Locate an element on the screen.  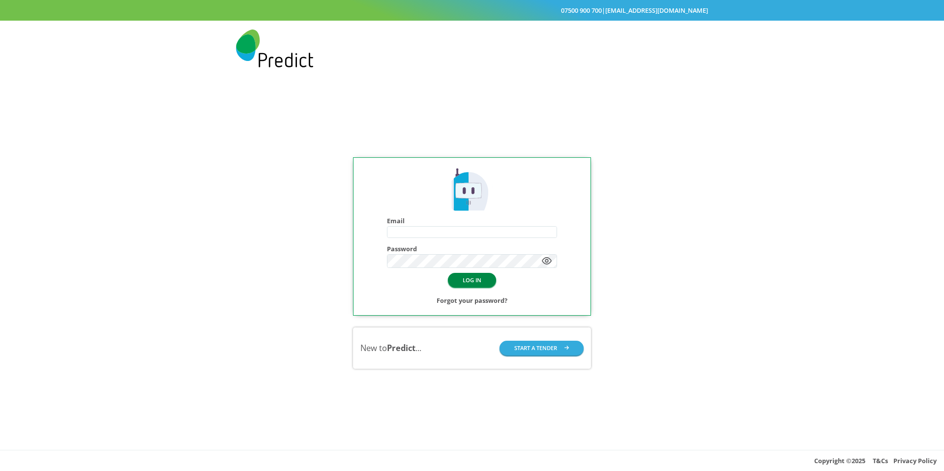
h2: Forgot your password? is located at coordinates (472, 300).